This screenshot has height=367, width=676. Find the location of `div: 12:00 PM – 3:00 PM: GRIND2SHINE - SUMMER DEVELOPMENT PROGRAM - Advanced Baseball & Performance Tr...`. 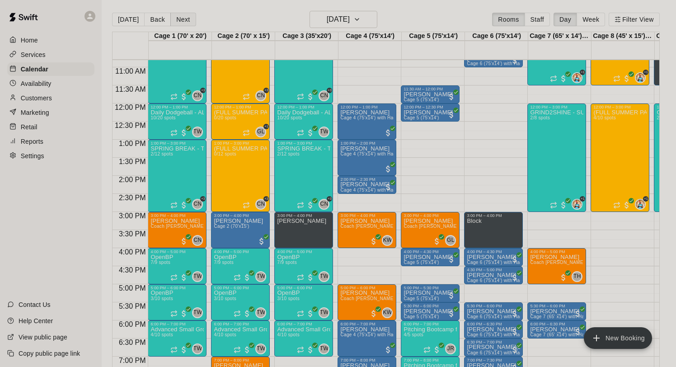

div: 12:00 PM – 3:00 PM: GRIND2SHINE - SUMMER DEVELOPMENT PROGRAM - Advanced Baseball & Performance Tr... is located at coordinates (556, 158).